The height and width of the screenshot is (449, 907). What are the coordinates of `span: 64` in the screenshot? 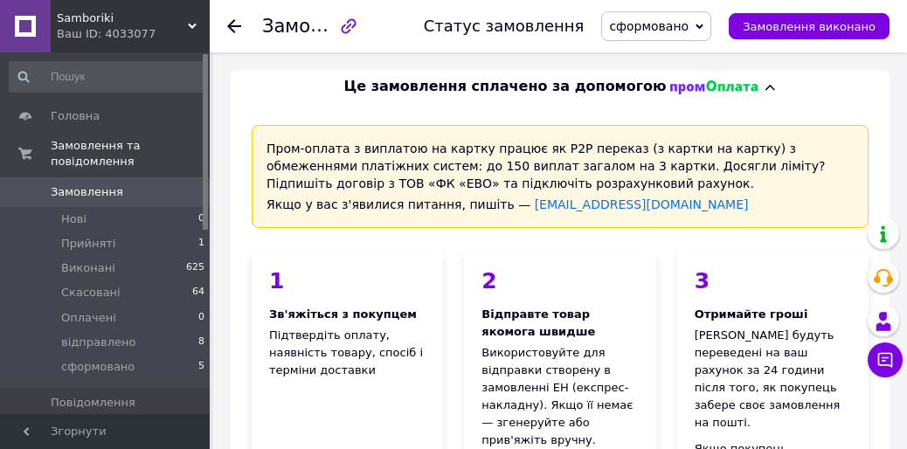 It's located at (198, 293).